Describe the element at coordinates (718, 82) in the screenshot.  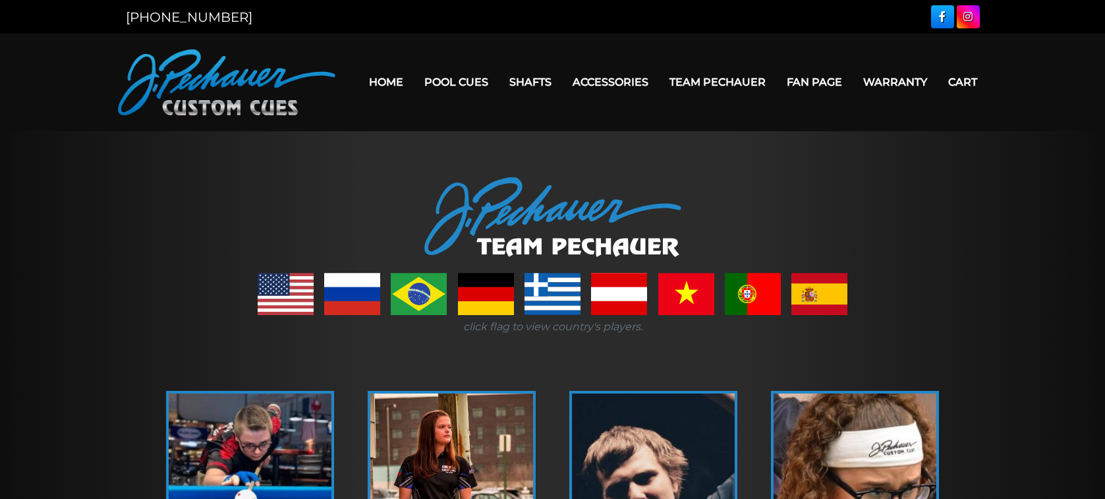
I see `a: Team Pechauer` at that location.